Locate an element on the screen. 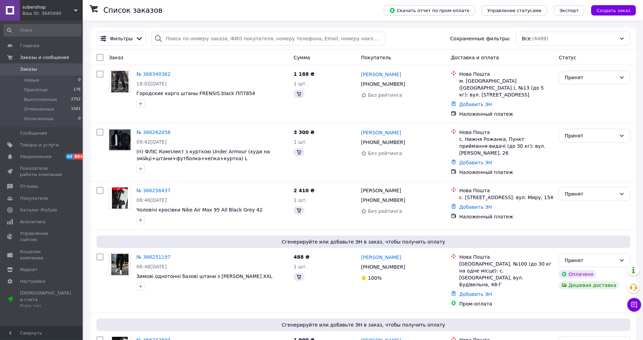 The width and height of the screenshot is (643, 340). input: Поиск по номеру заказа, ФИО покупателя, номеру телефона, Email, номеру накладной is located at coordinates (269, 39).